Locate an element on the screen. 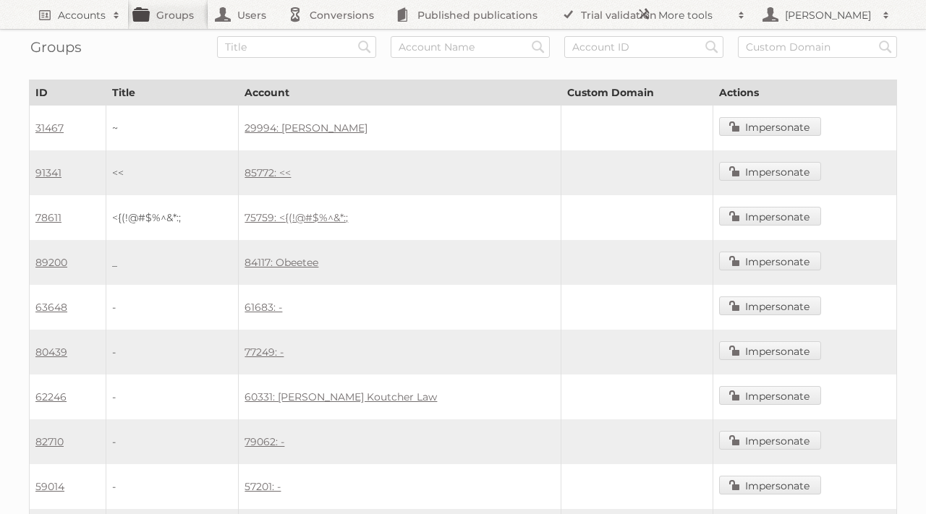 The image size is (926, 514). h2: Accounts is located at coordinates (82, 15).